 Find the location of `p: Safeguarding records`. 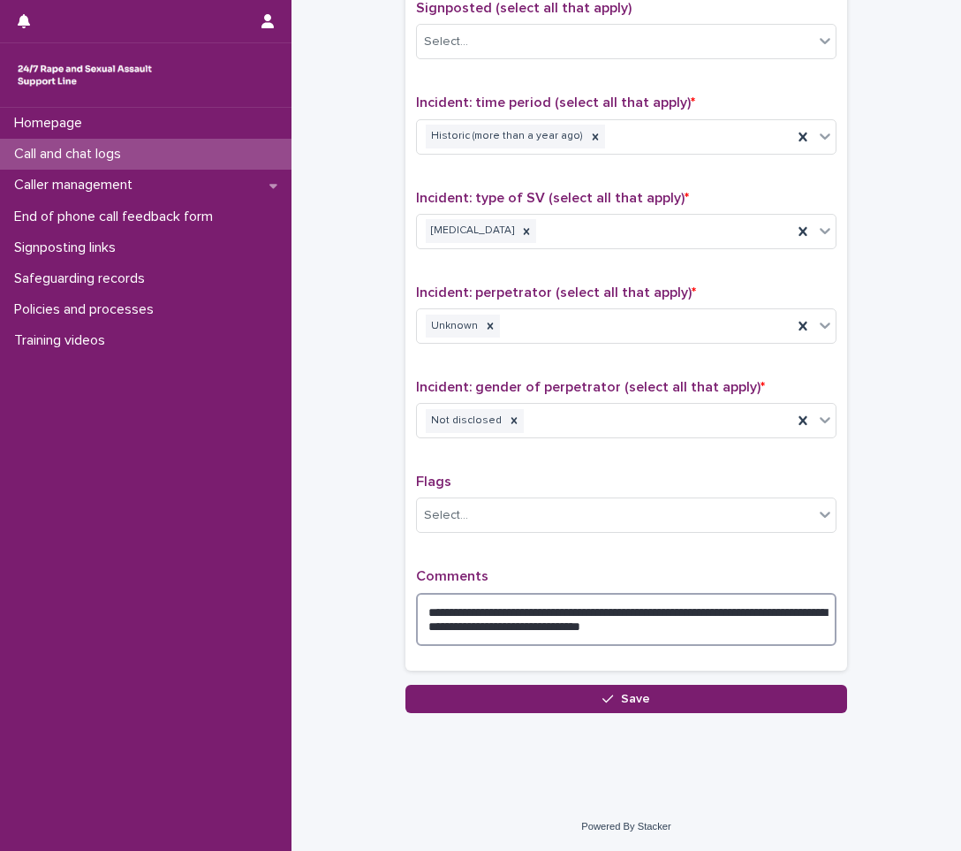

p: Safeguarding records is located at coordinates (83, 278).